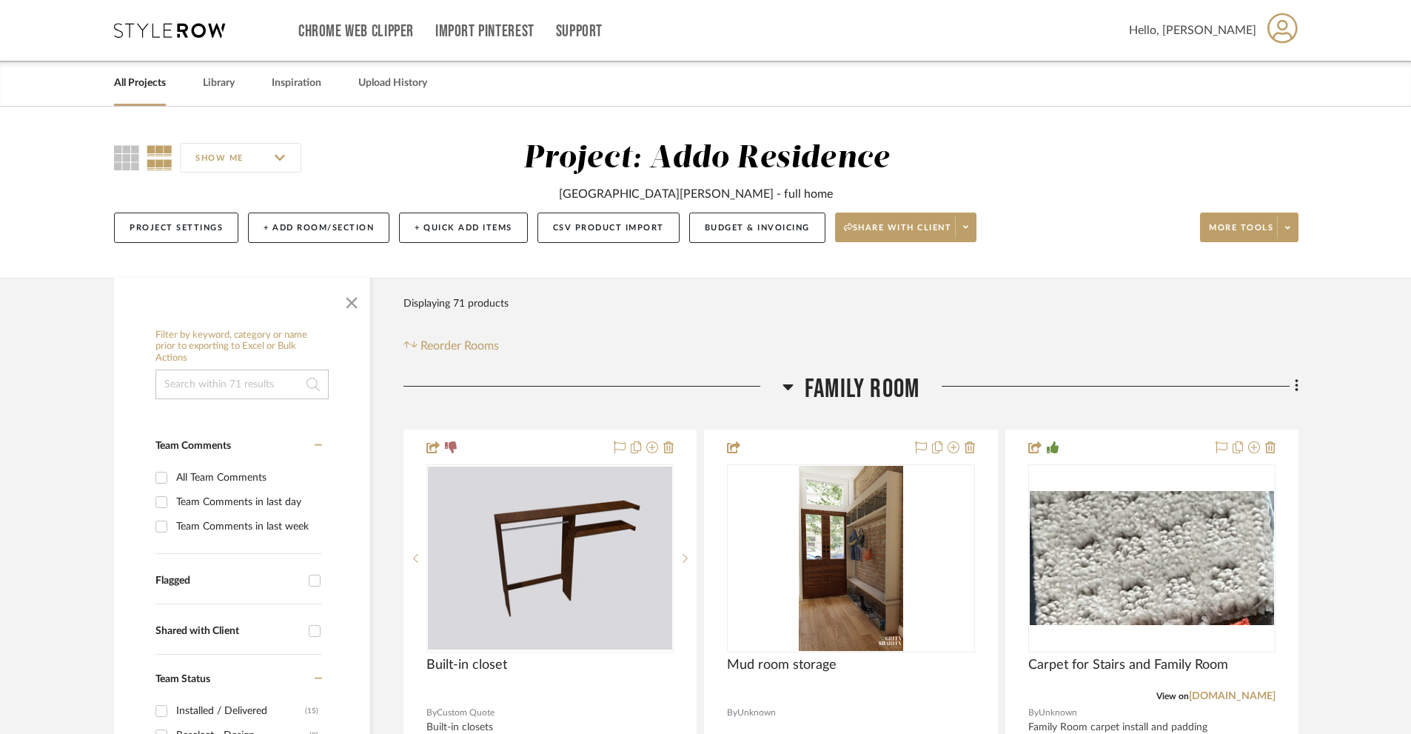 The width and height of the screenshot is (1411, 734). I want to click on button: + Quick Add Items, so click(464, 227).